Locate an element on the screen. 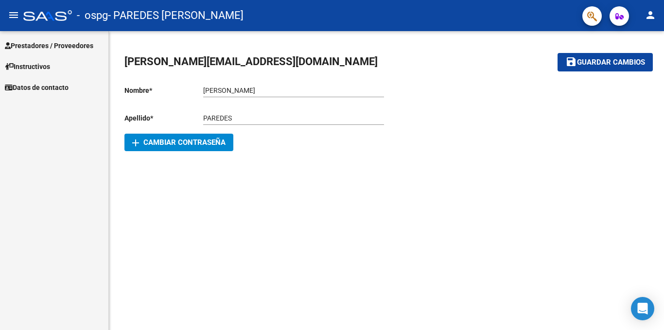 The width and height of the screenshot is (664, 330). mat-icon: add is located at coordinates (136, 143).